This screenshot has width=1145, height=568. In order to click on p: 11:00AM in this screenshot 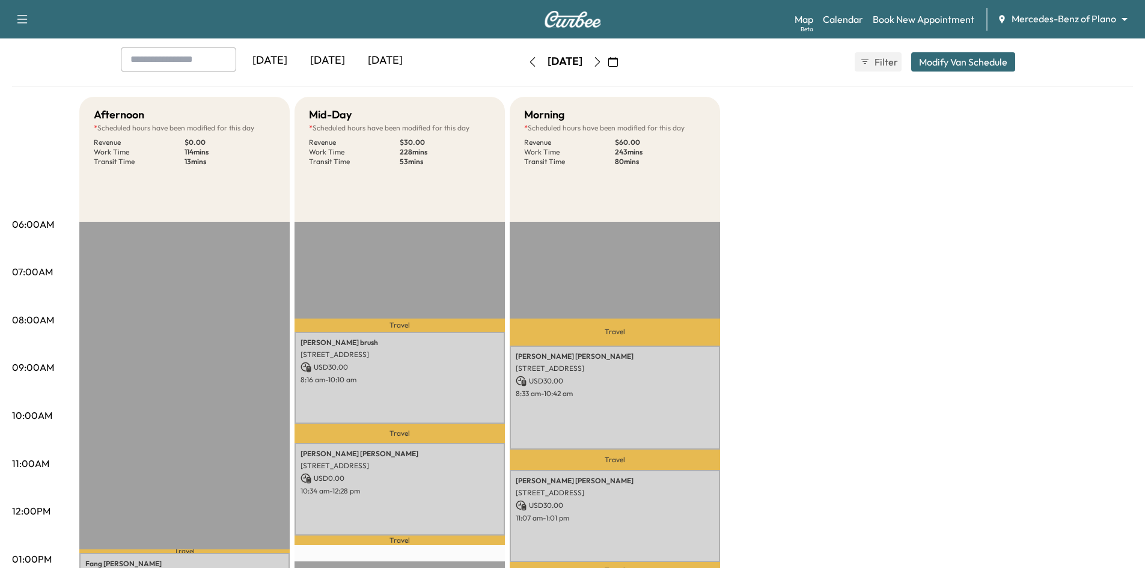, I will do `click(31, 463)`.